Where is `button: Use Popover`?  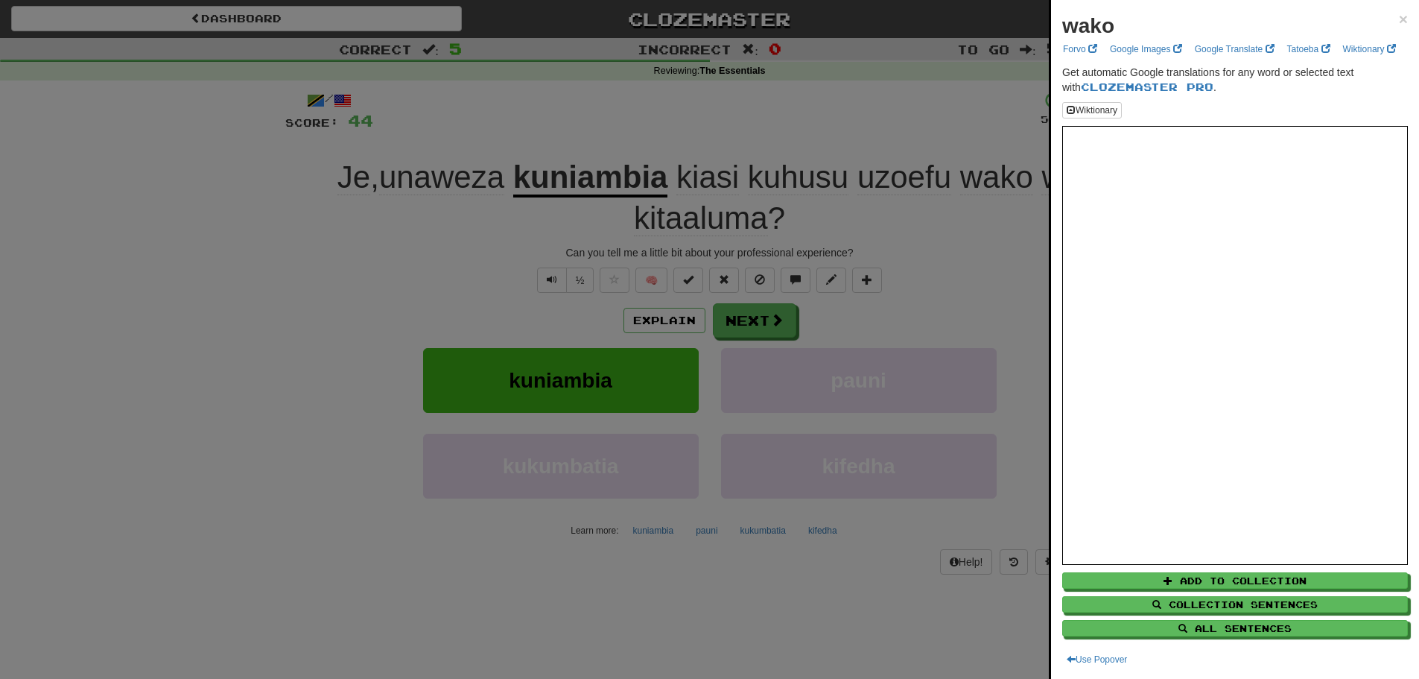
button: Use Popover is located at coordinates (1097, 659).